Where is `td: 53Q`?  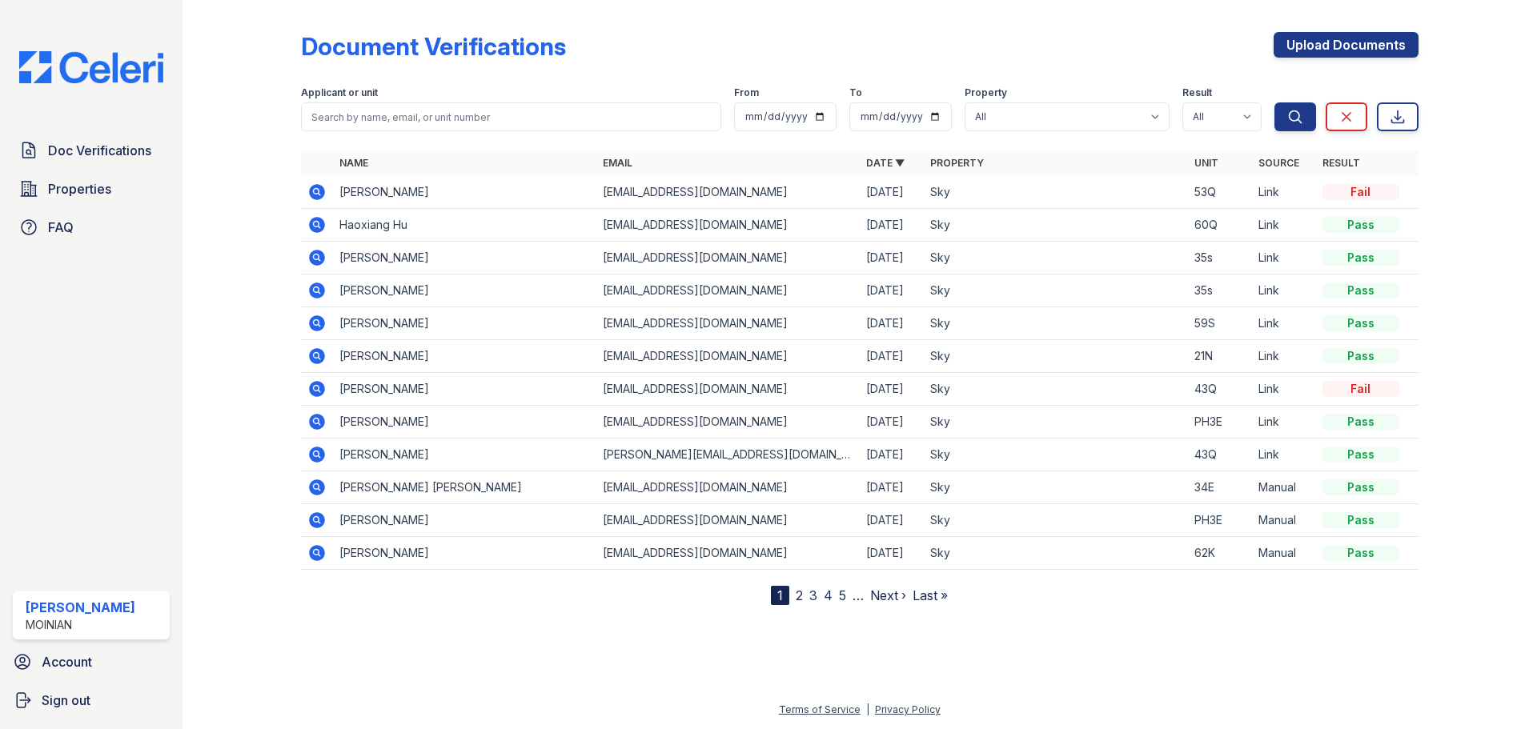
td: 53Q is located at coordinates (1220, 192).